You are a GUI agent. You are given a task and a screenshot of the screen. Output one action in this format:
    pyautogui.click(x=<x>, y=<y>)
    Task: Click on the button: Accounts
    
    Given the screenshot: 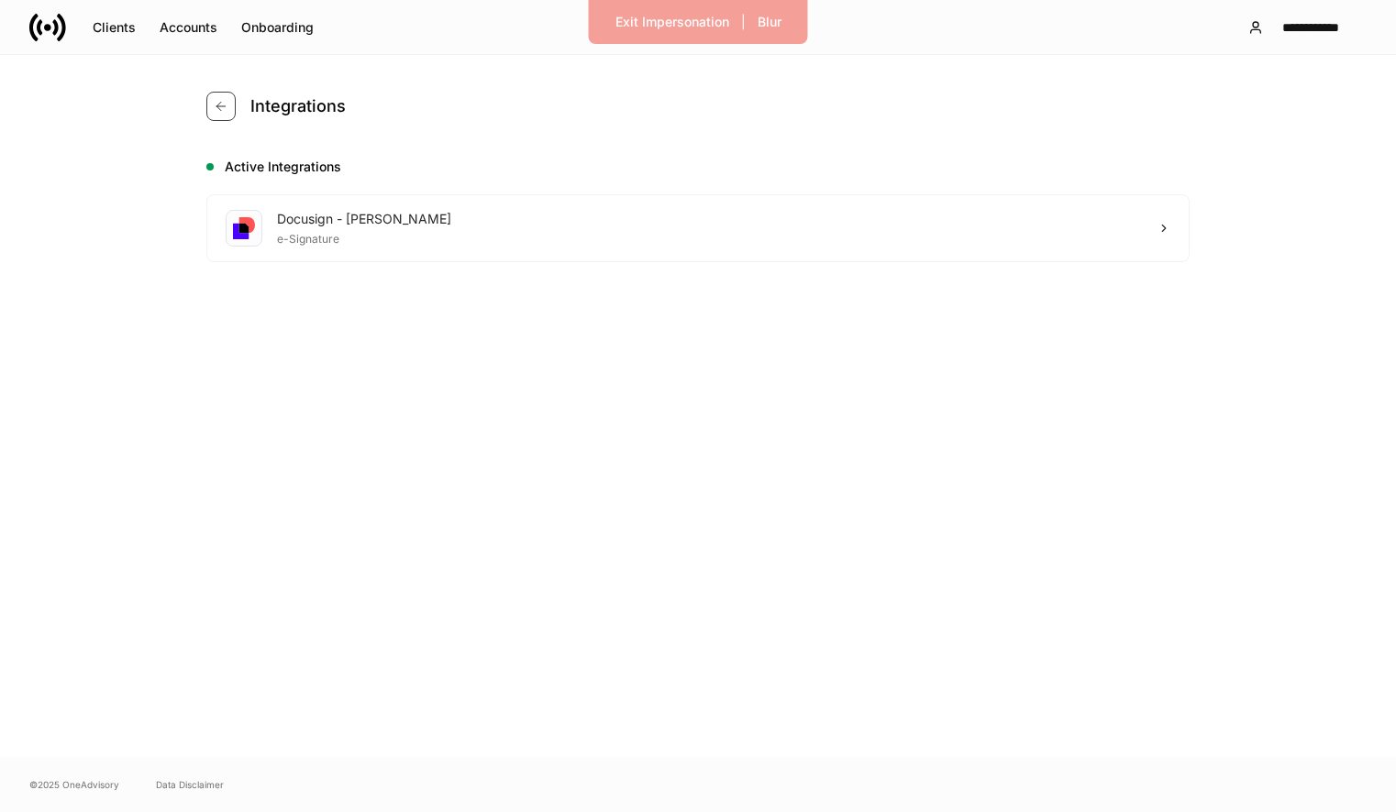 What is the action you would take?
    pyautogui.click(x=188, y=28)
    